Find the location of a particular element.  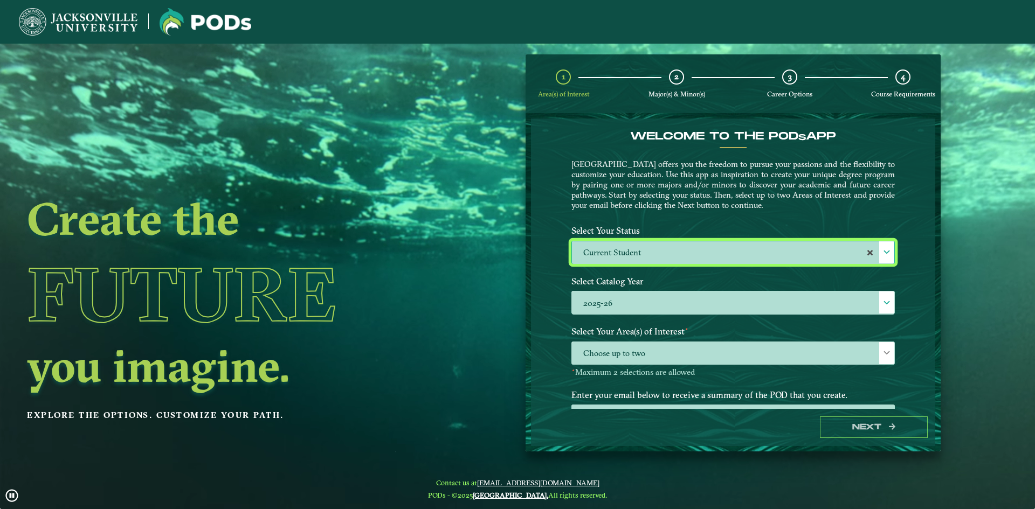

input: Enter your email is located at coordinates (733, 416).